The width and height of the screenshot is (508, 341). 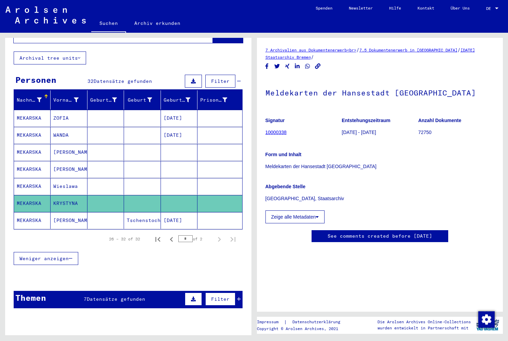 I want to click on mat-cell: KRYSTYNA, so click(x=69, y=204).